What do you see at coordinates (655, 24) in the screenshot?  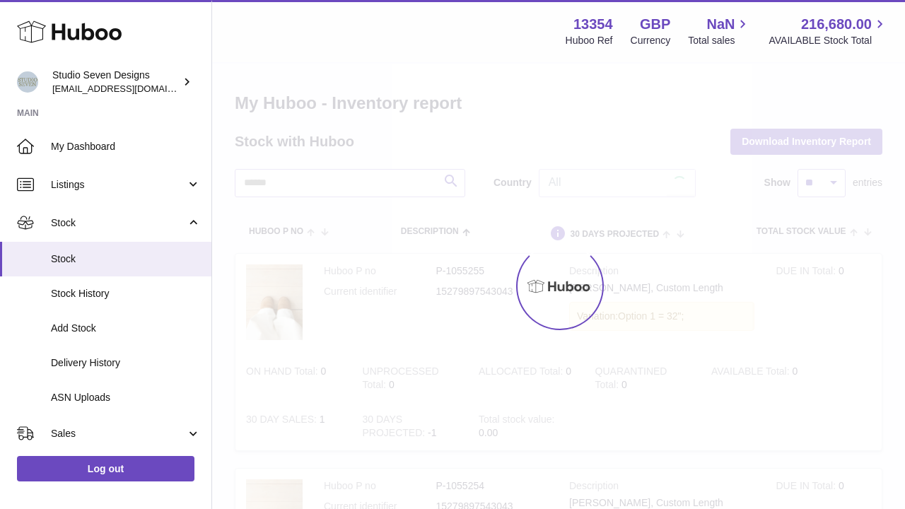 I see `strong: GBP` at bounding box center [655, 24].